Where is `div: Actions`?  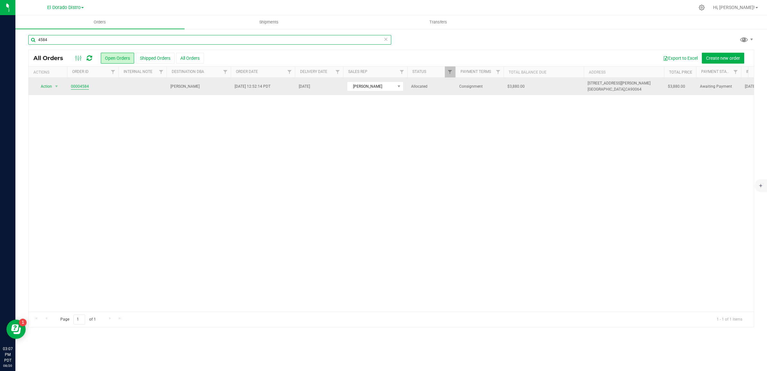
div: Actions is located at coordinates (49, 72).